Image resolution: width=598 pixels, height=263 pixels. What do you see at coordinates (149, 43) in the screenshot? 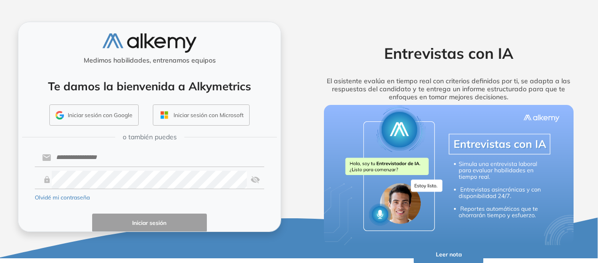
I see `img: logo-alkemy` at bounding box center [149, 43].